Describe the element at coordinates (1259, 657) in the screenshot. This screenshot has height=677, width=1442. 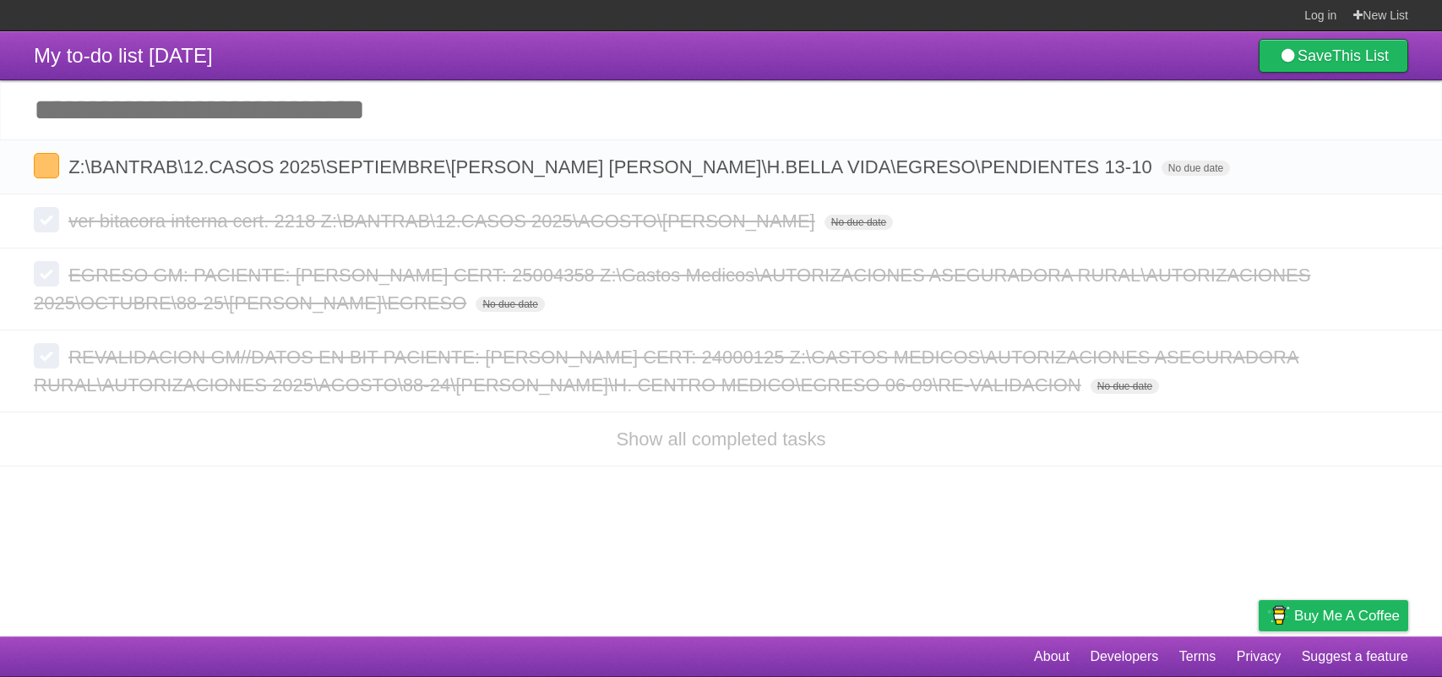
I see `a: Privacy` at that location.